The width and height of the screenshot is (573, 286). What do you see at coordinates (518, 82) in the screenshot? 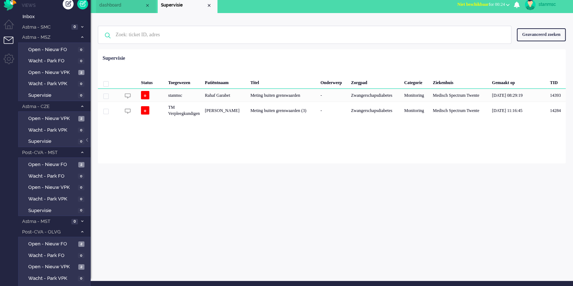
I see `div: Gemaakt op` at bounding box center [518, 82].